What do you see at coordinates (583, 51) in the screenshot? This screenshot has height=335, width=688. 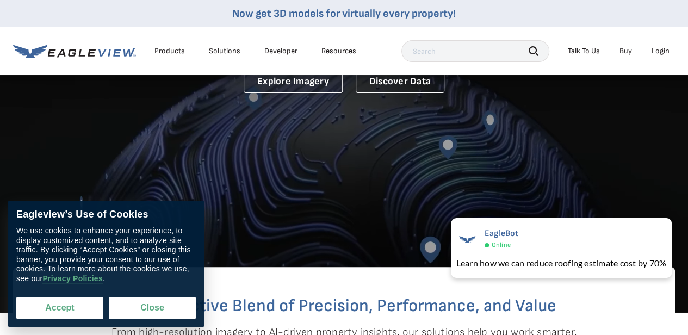 I see `div: Talk To Us` at bounding box center [583, 51].